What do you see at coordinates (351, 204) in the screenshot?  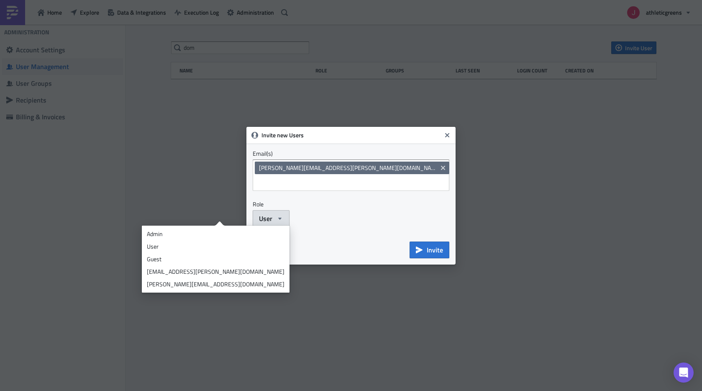 I see `label: Role` at bounding box center [351, 204].